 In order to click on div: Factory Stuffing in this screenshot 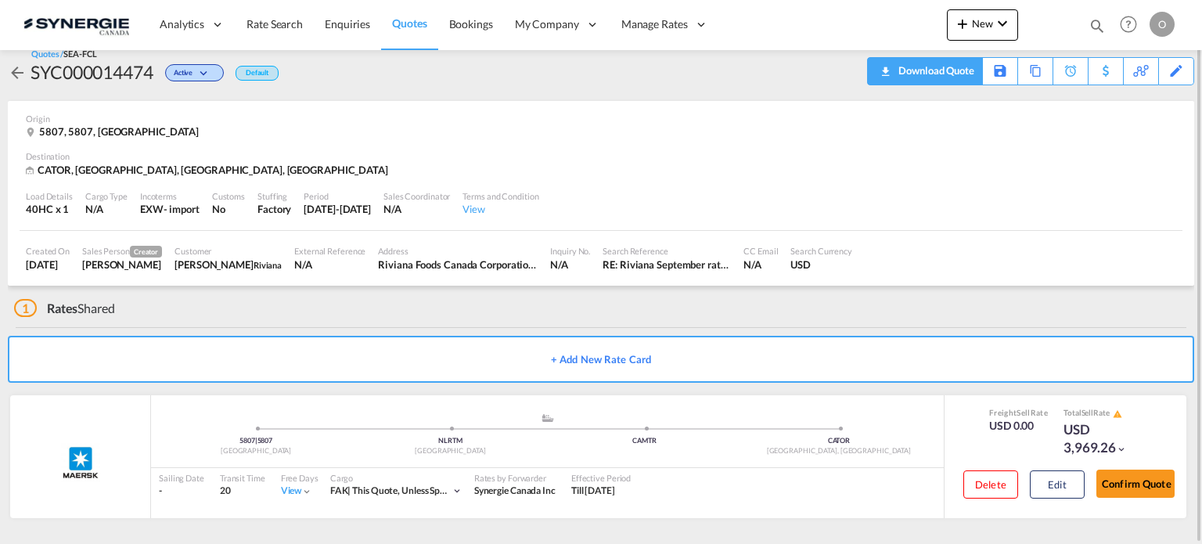, I will do `click(274, 209)`.